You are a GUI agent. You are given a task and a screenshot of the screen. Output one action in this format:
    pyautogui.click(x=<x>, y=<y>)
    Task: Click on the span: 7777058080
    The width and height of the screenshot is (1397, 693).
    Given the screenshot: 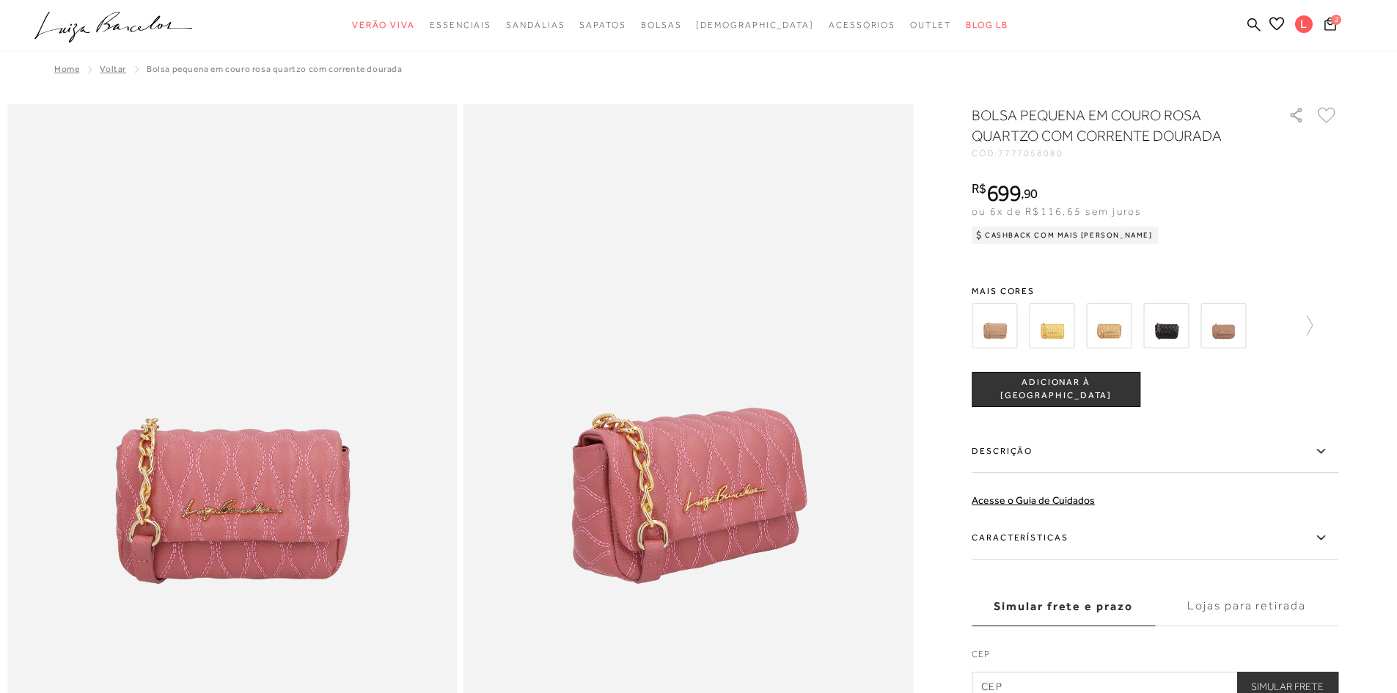 What is the action you would take?
    pyautogui.click(x=1030, y=153)
    